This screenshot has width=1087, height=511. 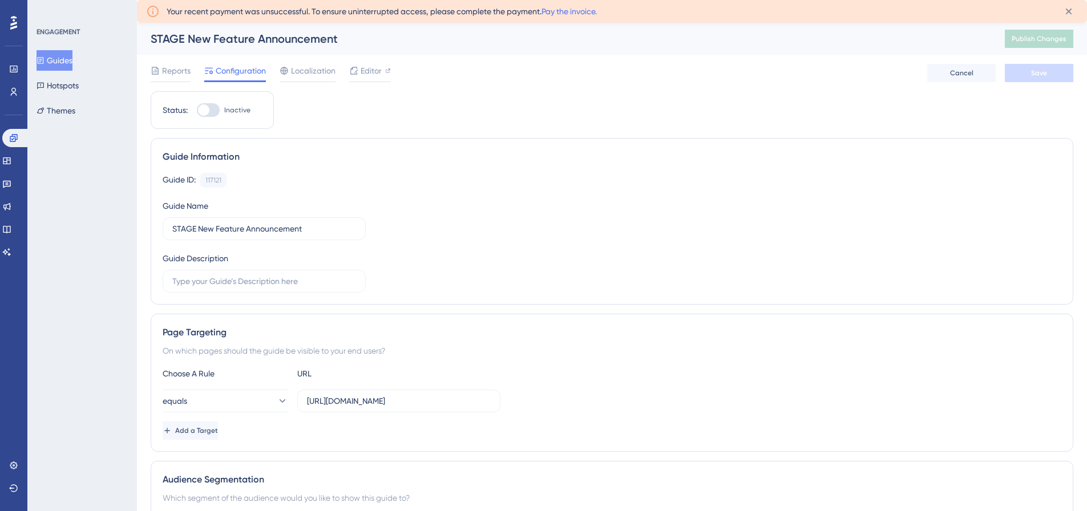 I want to click on div: STAGE New Feature Announcement, so click(x=563, y=39).